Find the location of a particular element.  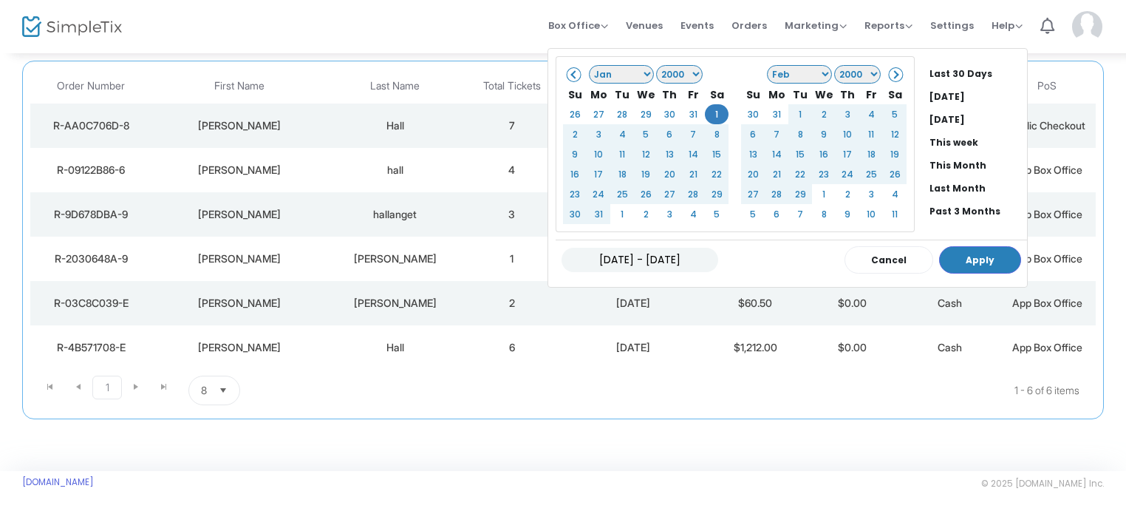

span: Page 1 is located at coordinates (107, 387).